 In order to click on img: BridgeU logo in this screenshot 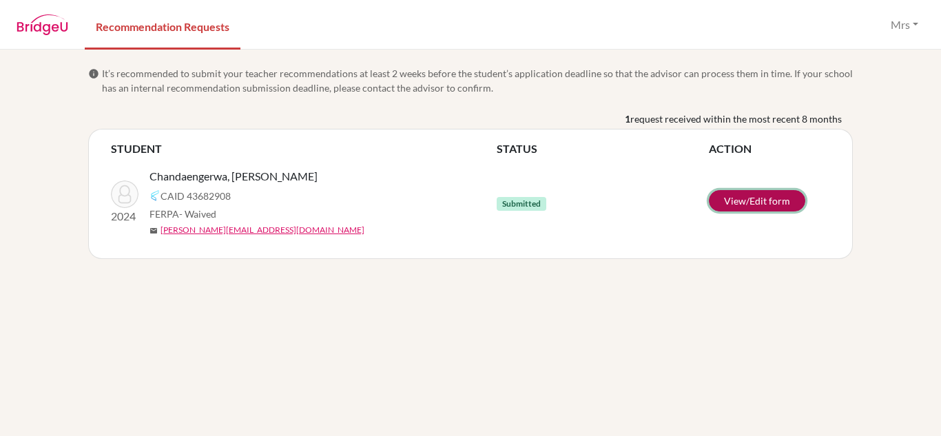, I will do `click(42, 25)`.